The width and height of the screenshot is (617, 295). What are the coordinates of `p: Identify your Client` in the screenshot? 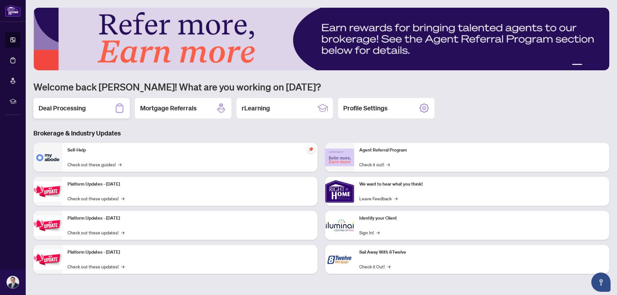 It's located at (482, 219).